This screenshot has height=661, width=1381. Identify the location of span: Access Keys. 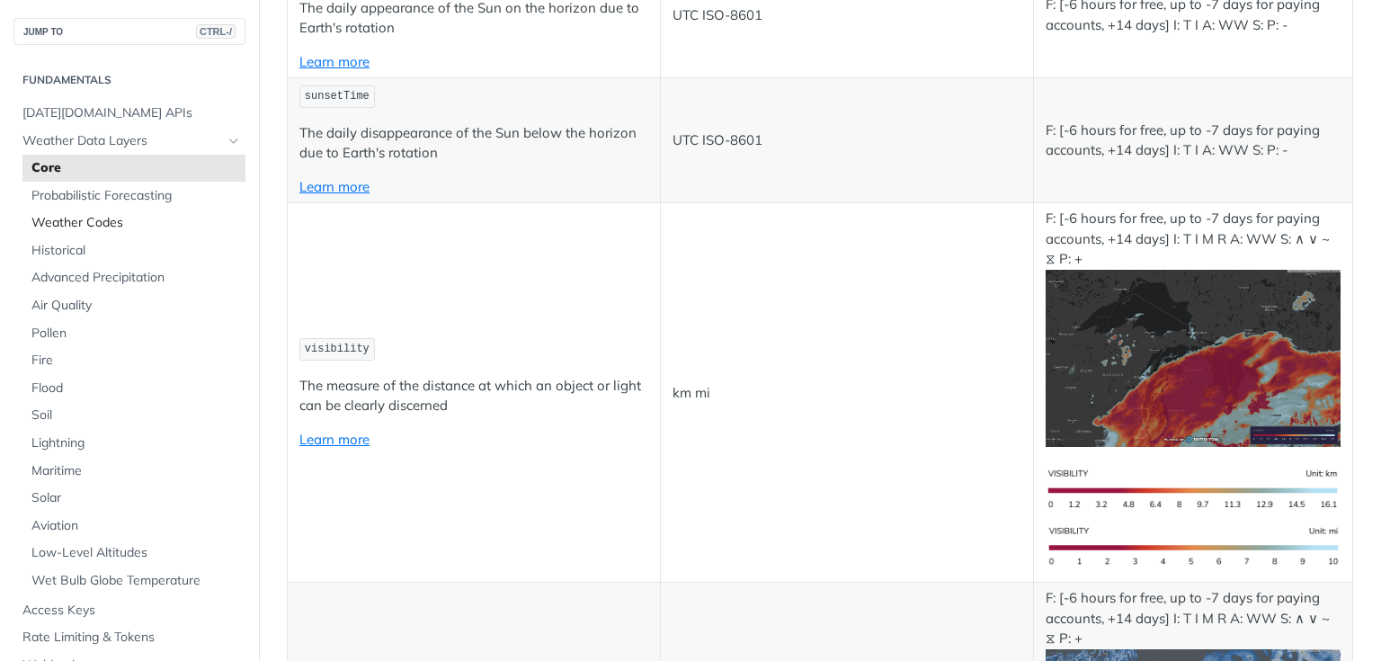
(131, 610).